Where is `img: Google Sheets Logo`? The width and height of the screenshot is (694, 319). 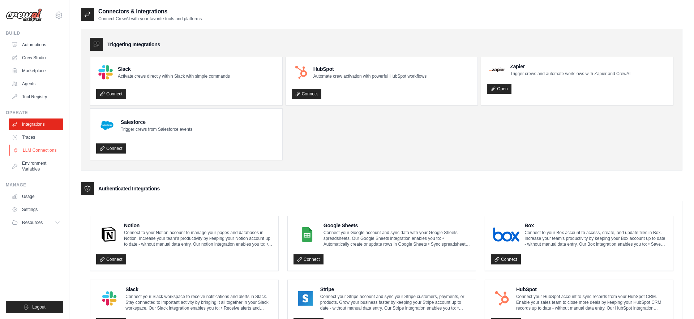
img: Google Sheets Logo is located at coordinates (307, 235).